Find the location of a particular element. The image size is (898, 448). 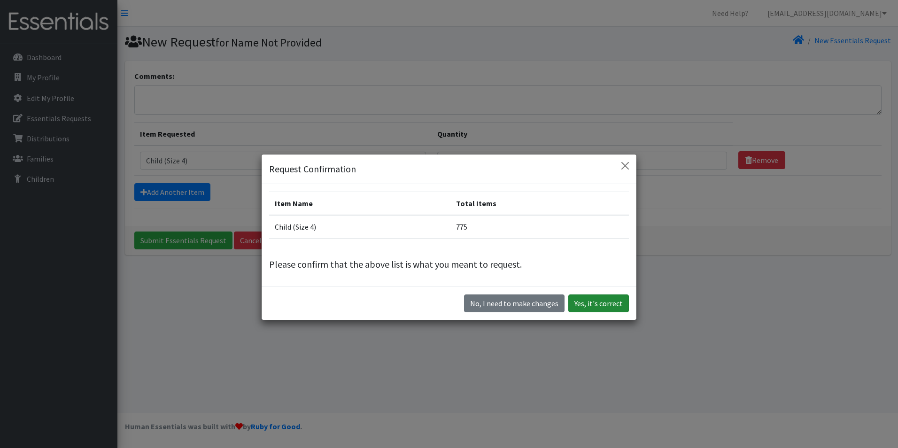

td: 775 is located at coordinates (540, 227).